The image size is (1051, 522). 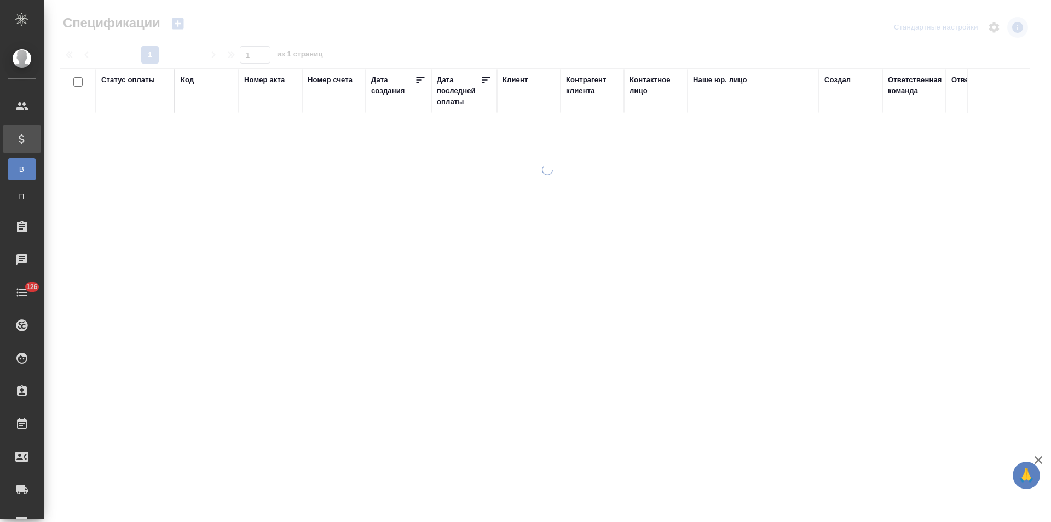 I want to click on div: Статус оплаты, so click(x=128, y=80).